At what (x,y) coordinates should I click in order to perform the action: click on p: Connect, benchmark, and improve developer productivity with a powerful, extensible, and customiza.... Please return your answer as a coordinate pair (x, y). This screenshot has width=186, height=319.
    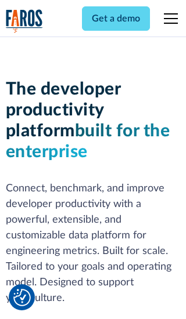
    Looking at the image, I should click on (93, 244).